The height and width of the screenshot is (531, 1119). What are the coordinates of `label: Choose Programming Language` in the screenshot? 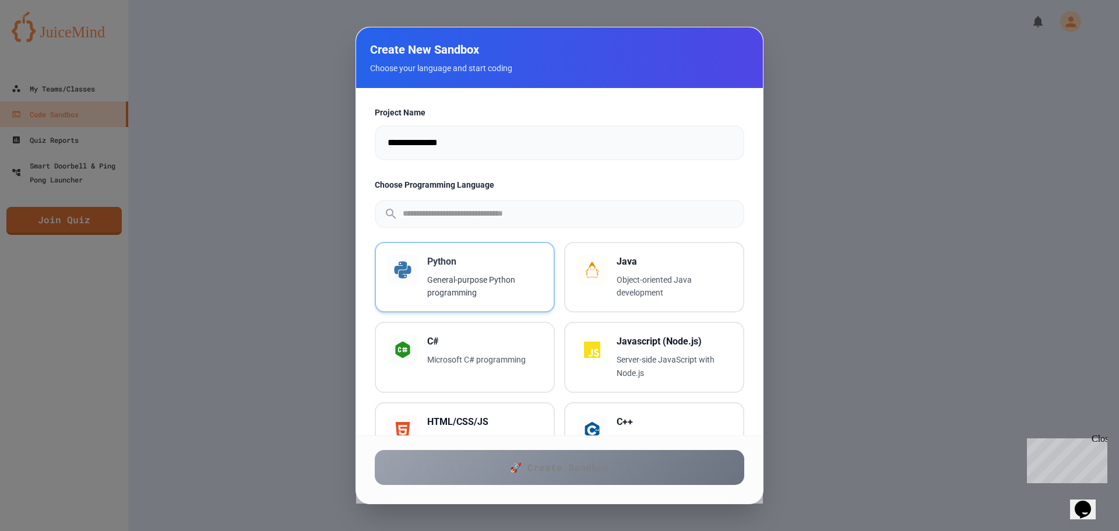 It's located at (559, 185).